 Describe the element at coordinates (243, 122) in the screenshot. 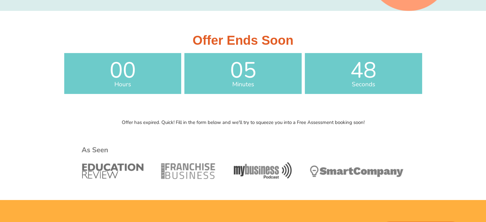

I see `p: Offer has expired. Quick! Fill in the form below and we'll try to squeeze you into a Free Assessm...` at that location.